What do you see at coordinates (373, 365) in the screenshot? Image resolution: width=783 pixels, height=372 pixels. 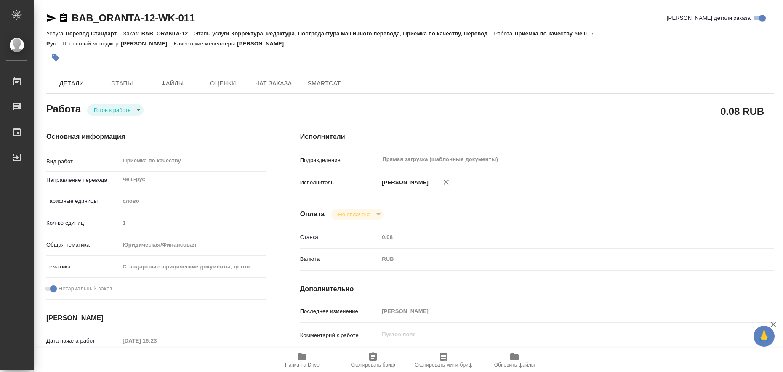 I see `span: Скопировать бриф` at bounding box center [373, 365].